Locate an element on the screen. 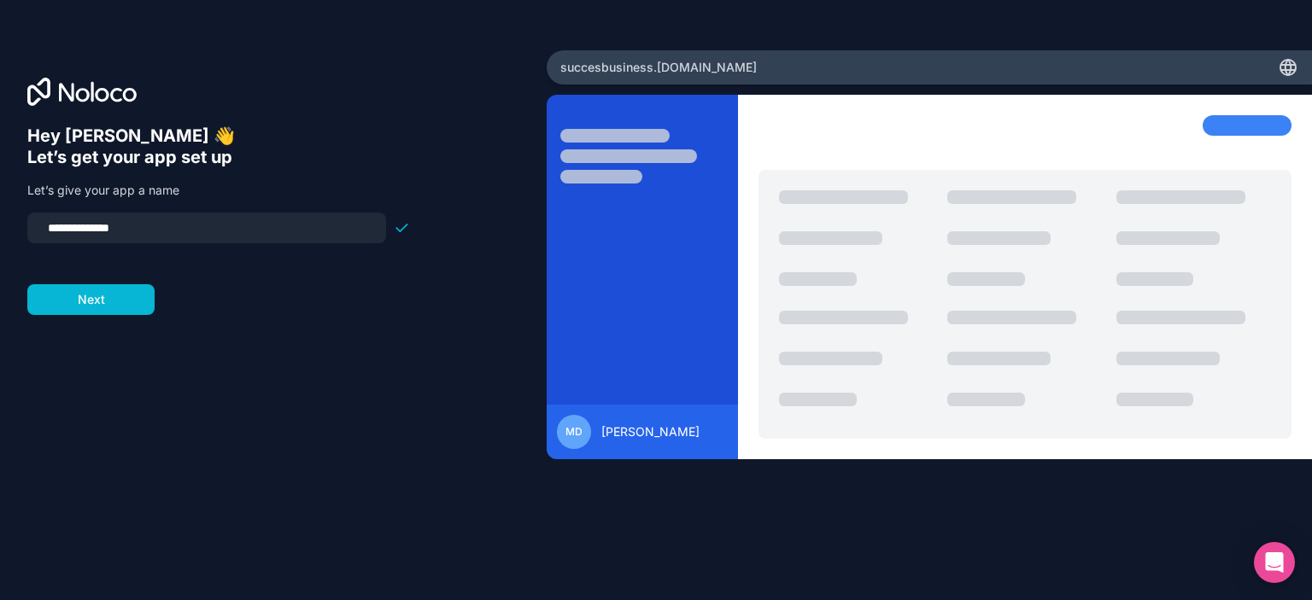 This screenshot has height=600, width=1312. div: Open Intercom Messenger is located at coordinates (1274, 563).